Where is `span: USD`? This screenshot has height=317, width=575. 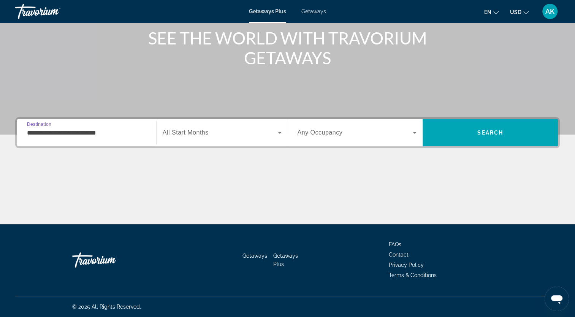
span: USD is located at coordinates (516, 12).